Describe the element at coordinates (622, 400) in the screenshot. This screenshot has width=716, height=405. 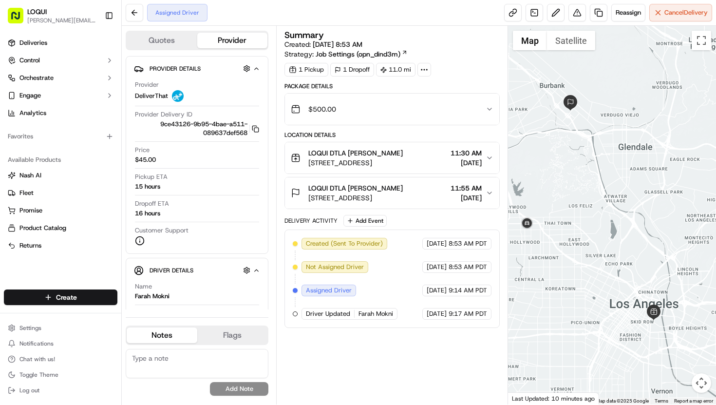
I see `span: Map data ©2025 Google` at that location.